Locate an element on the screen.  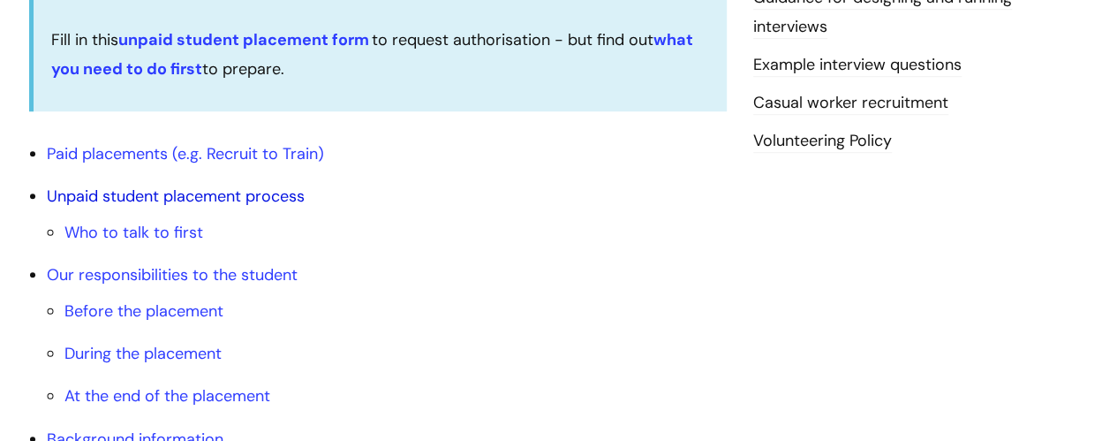
a: During the placement is located at coordinates (143, 353).